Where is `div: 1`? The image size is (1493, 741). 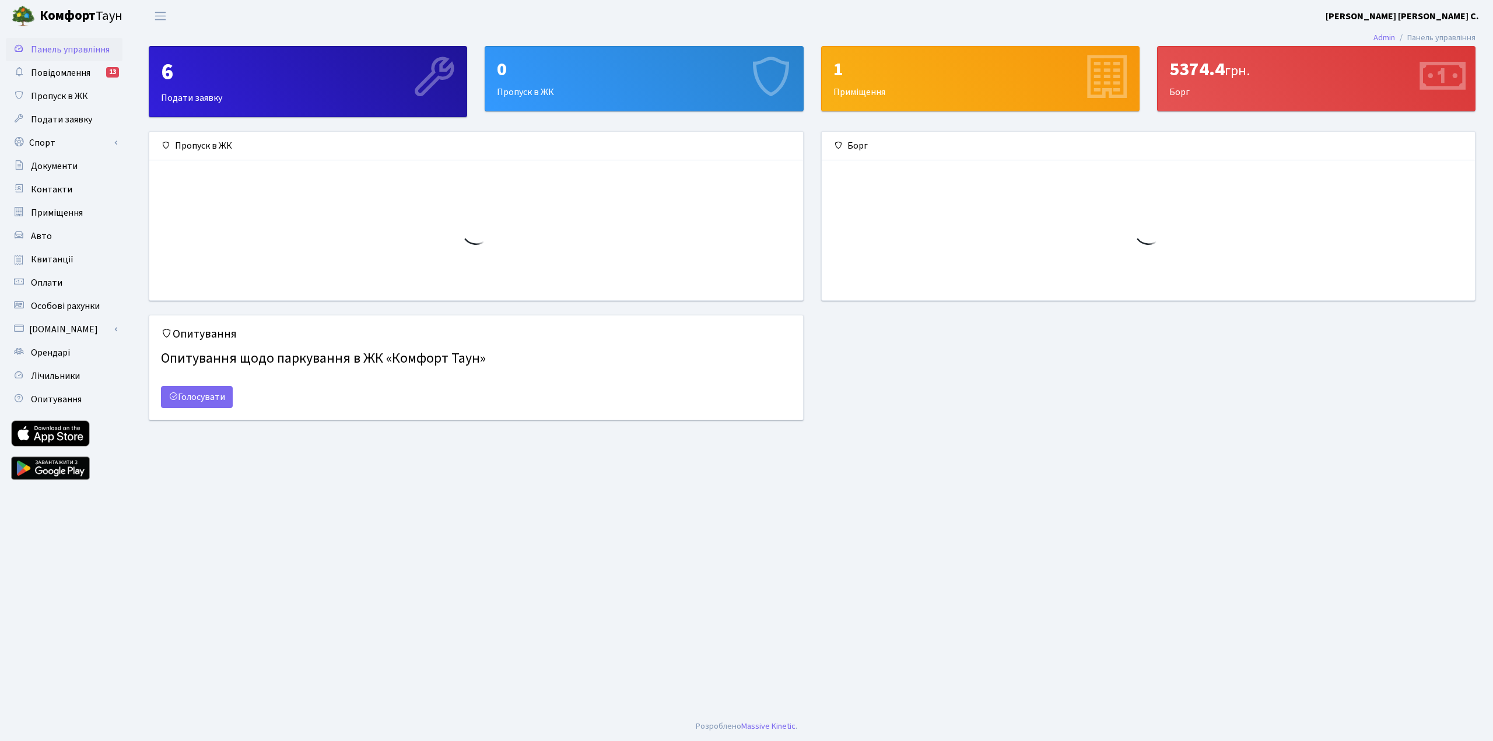 div: 1 is located at coordinates (980, 69).